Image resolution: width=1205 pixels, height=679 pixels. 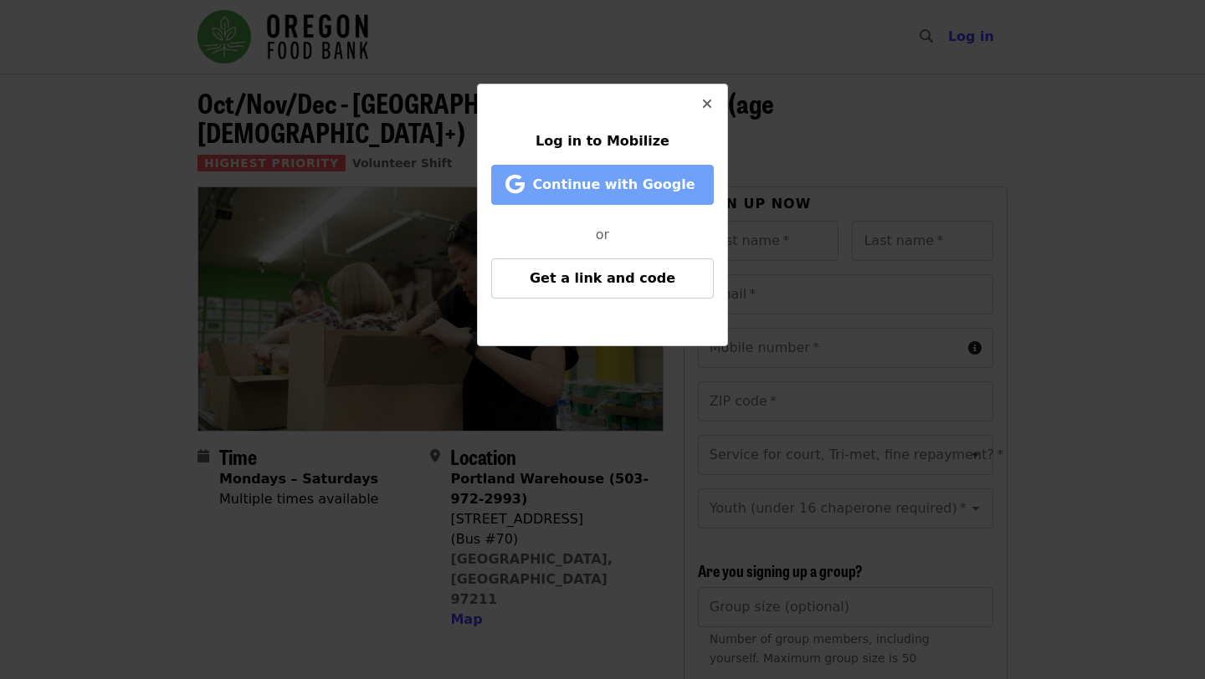 I want to click on i: google icon, so click(x=515, y=184).